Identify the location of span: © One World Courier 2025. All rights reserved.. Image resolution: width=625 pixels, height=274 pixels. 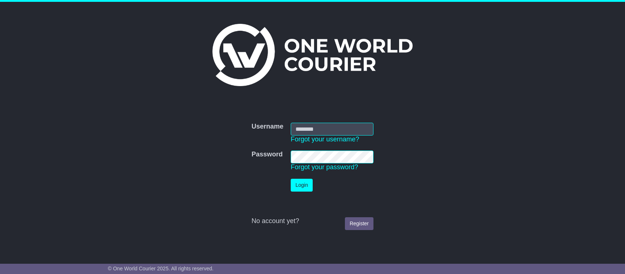
(161, 268).